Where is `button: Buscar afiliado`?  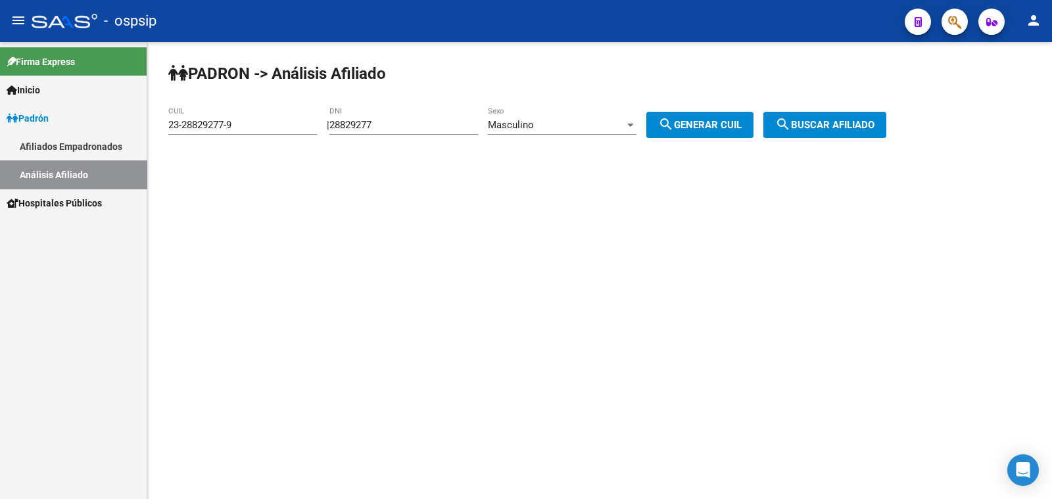
button: Buscar afiliado is located at coordinates (824, 125).